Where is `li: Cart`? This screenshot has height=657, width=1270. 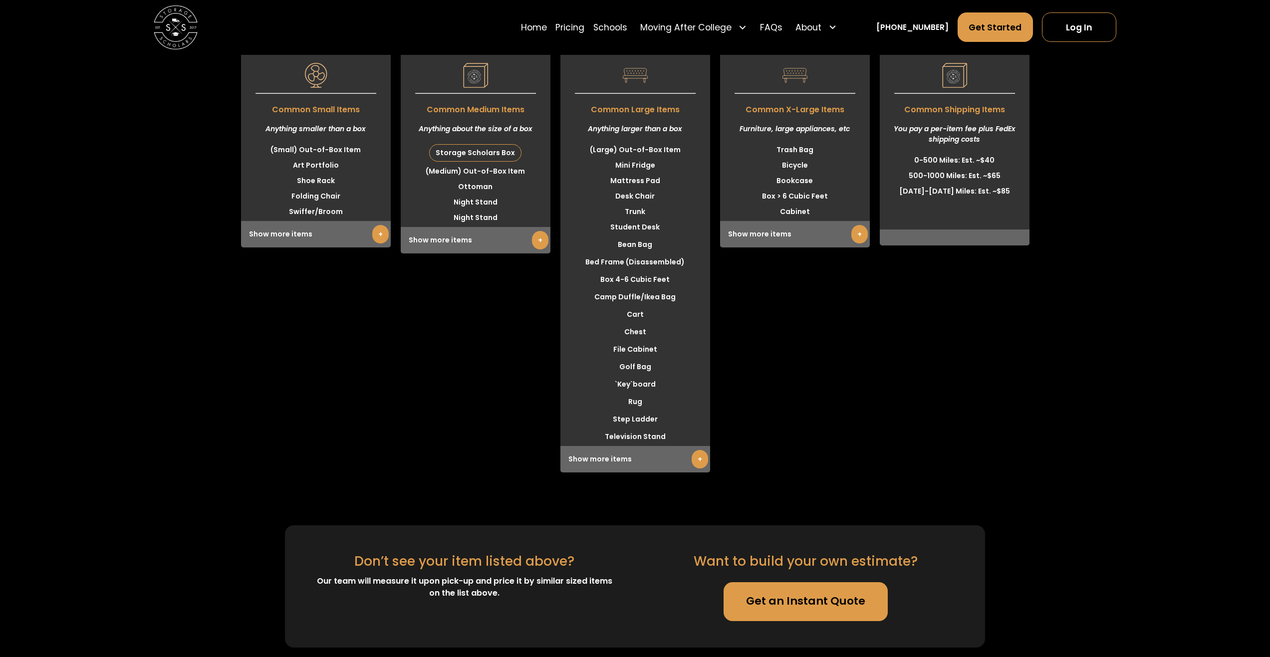 li: Cart is located at coordinates (635, 314).